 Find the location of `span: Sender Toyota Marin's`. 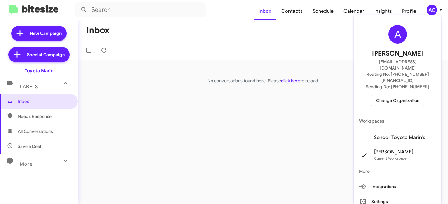

span: Sender Toyota Marin's is located at coordinates (400, 137).